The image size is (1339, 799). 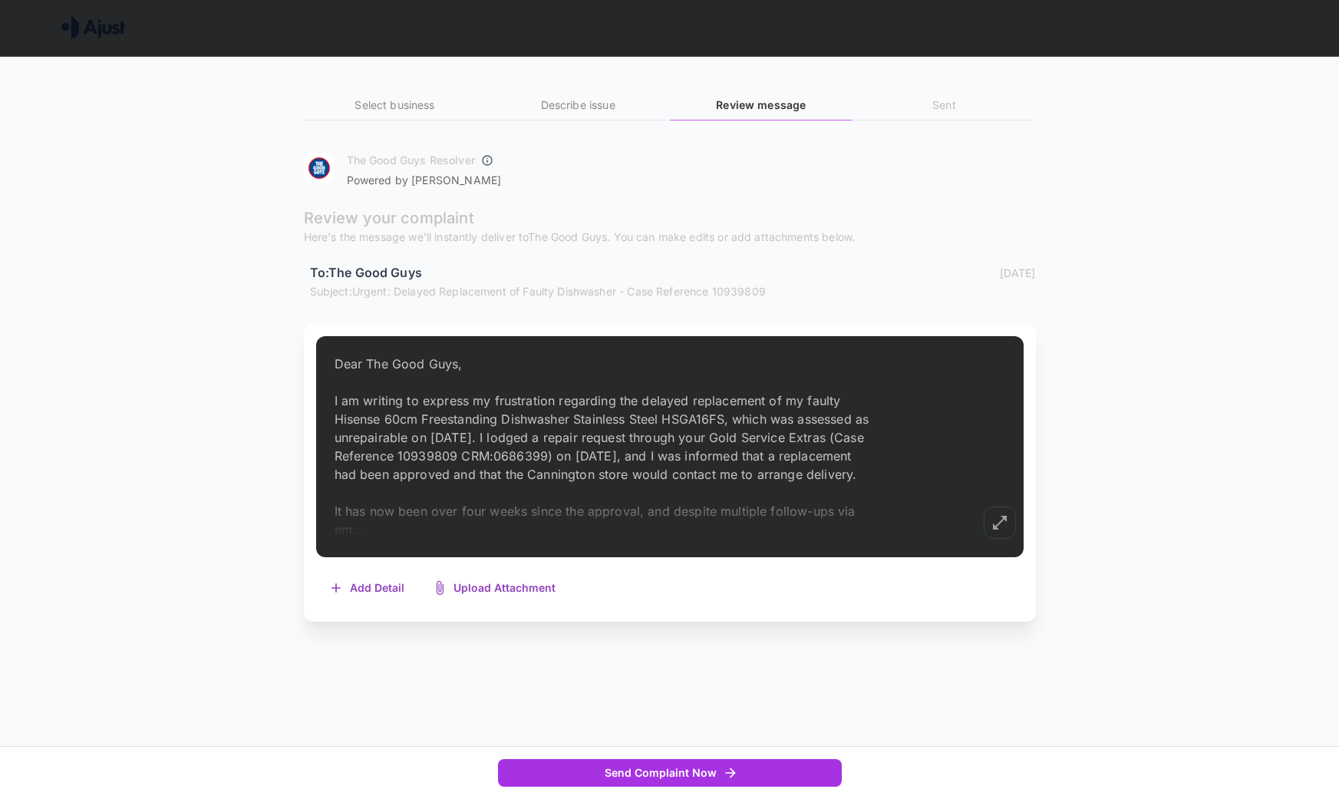 What do you see at coordinates (944, 105) in the screenshot?
I see `h6: Sent` at bounding box center [944, 105].